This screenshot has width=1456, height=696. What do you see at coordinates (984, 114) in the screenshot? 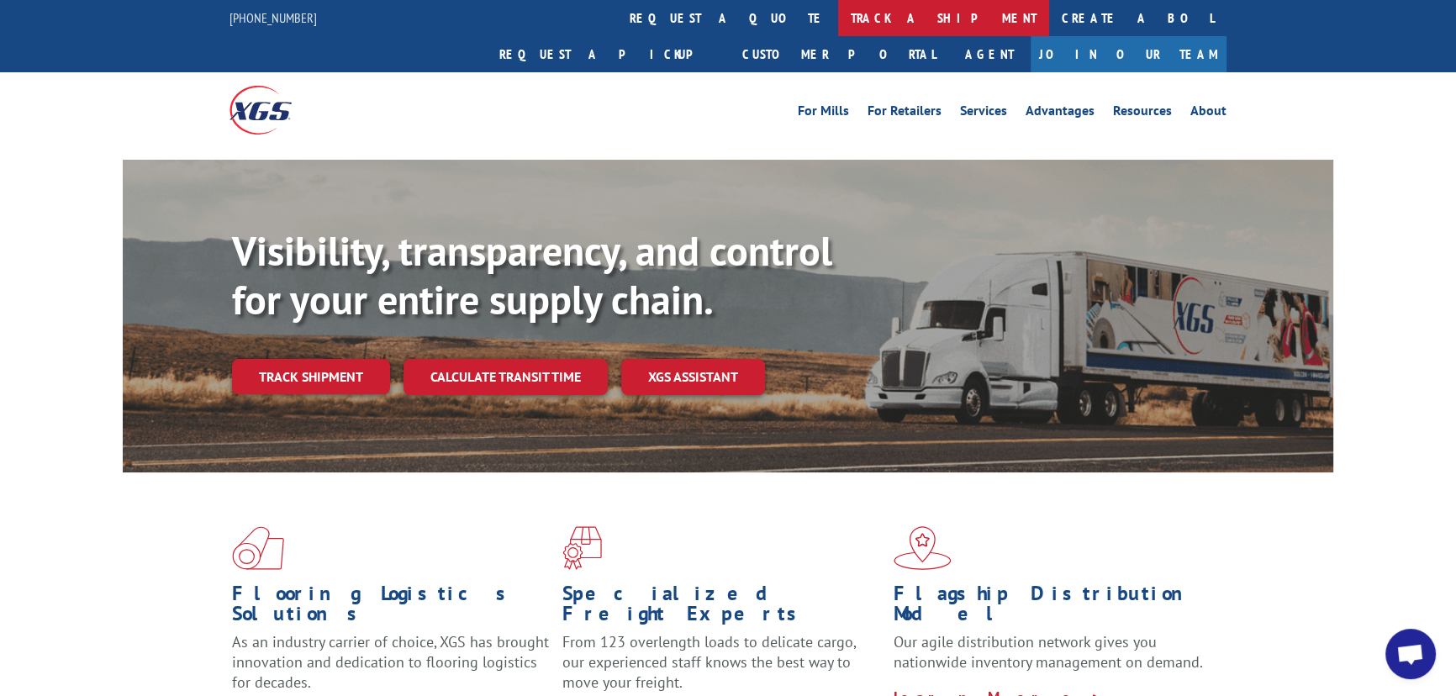
I see `a: Services` at bounding box center [984, 114].